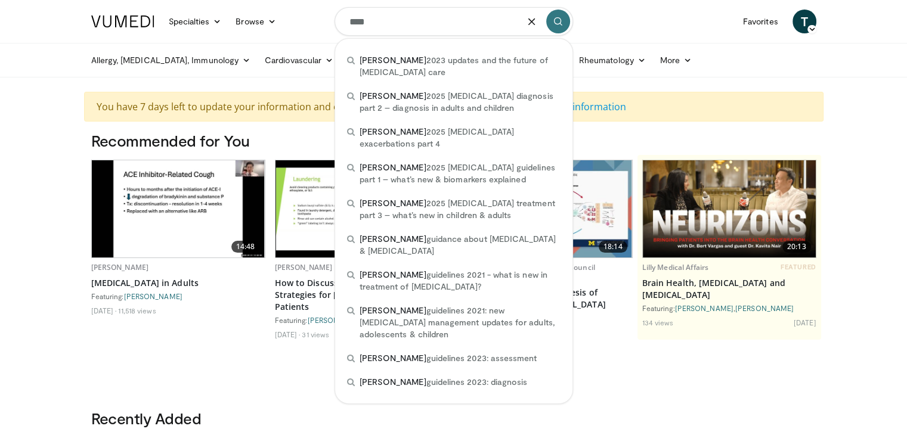 Image resolution: width=907 pixels, height=435 pixels. I want to click on img: 80609b7e-5251-4c2f-a24e-279857797b77.620x360_q85_upscale.jpg, so click(362, 209).